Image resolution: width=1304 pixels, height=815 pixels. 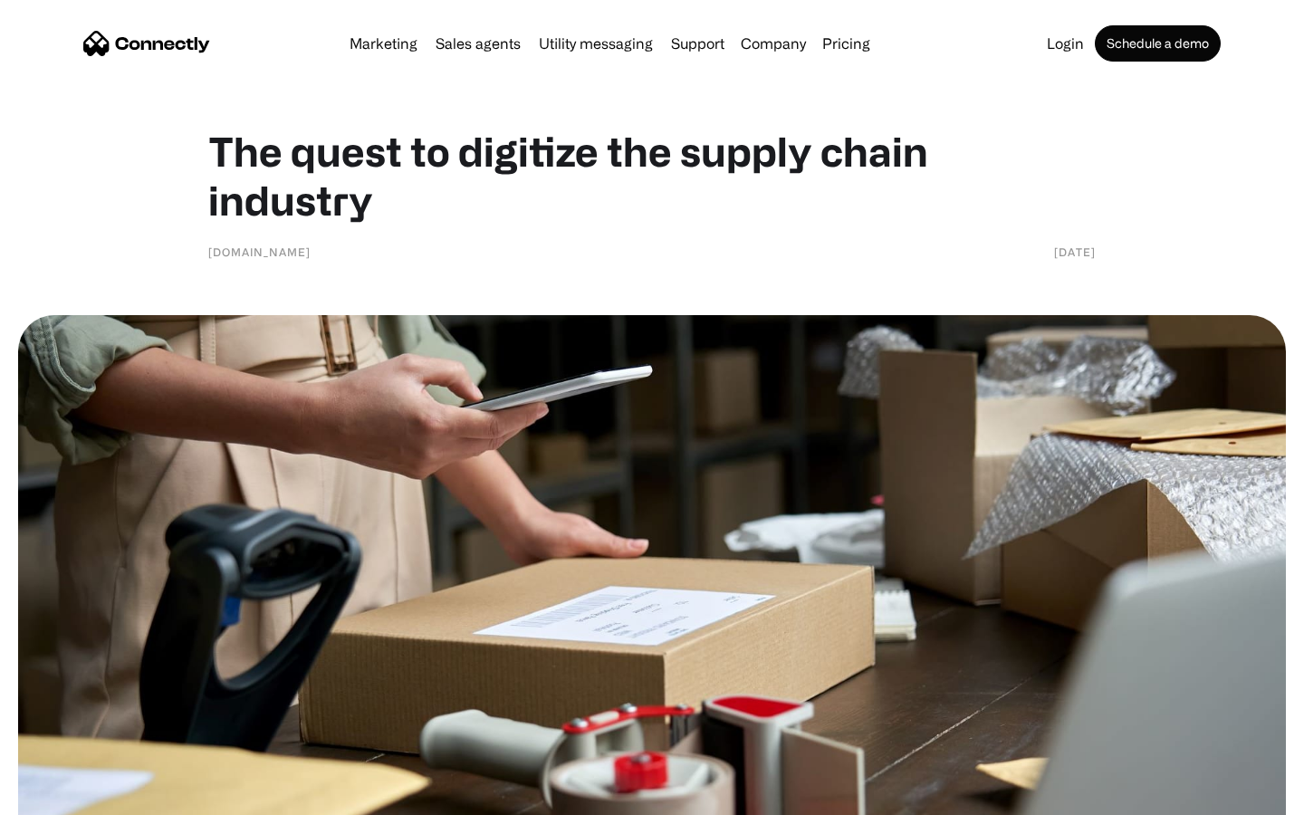 I want to click on h1: The quest to digitize the supply chain industry, so click(x=652, y=176).